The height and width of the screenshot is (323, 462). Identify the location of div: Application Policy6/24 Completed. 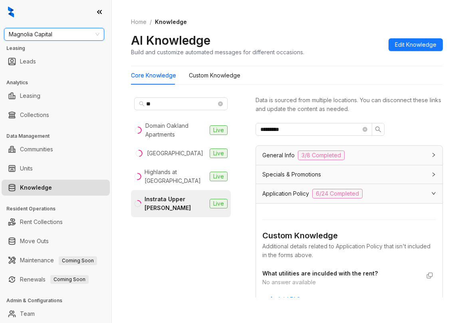
(349, 194).